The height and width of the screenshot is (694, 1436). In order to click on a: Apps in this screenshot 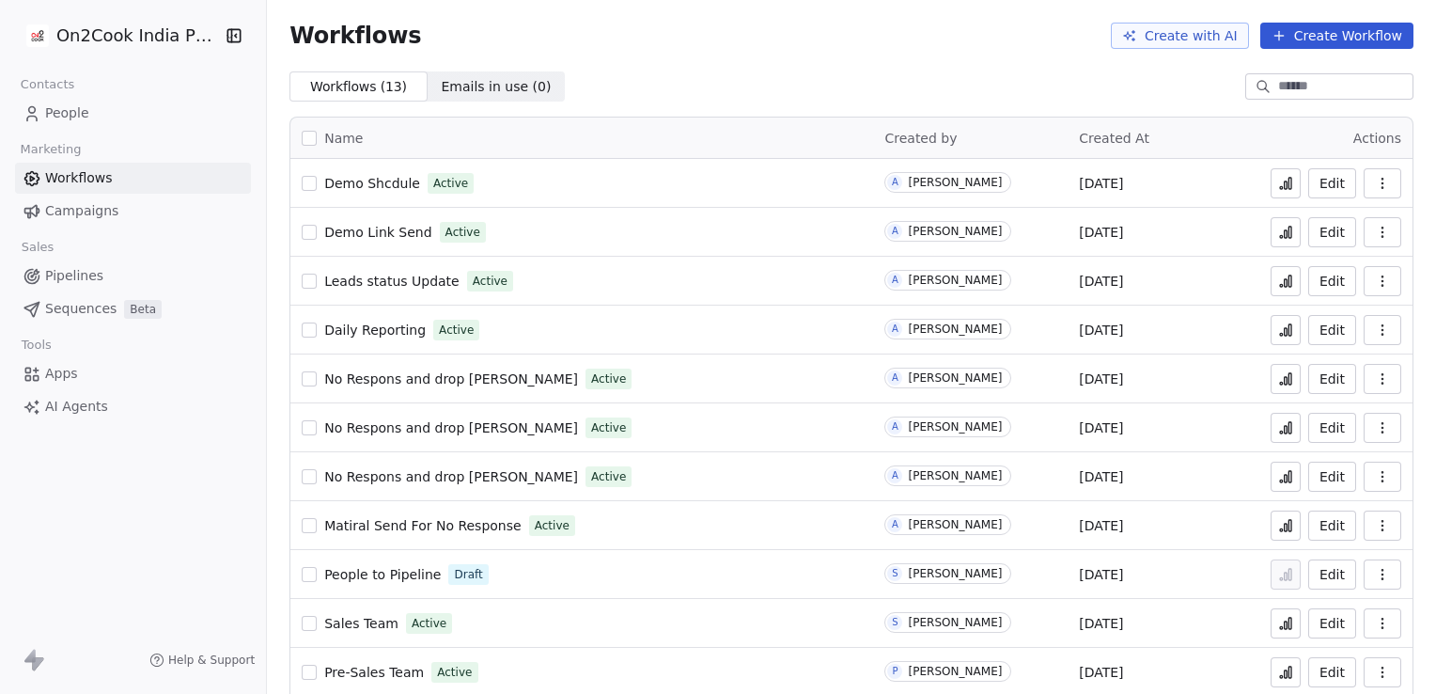, I will do `click(133, 373)`.